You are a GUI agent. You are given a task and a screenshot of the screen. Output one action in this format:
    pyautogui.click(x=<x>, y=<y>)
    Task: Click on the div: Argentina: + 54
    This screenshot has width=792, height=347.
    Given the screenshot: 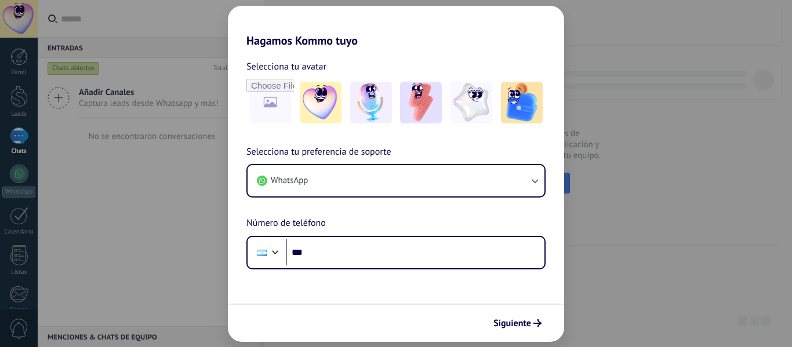 What is the action you would take?
    pyautogui.click(x=262, y=253)
    